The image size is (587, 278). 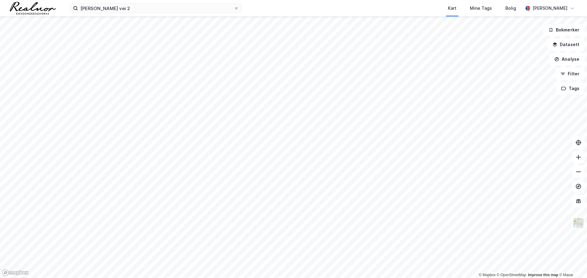 I want to click on a: Mapbox homepage, so click(x=15, y=273).